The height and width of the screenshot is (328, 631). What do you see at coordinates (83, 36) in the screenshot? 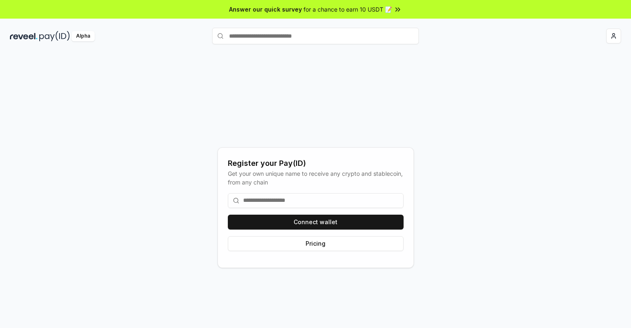
I see `div: Alpha` at bounding box center [83, 36].